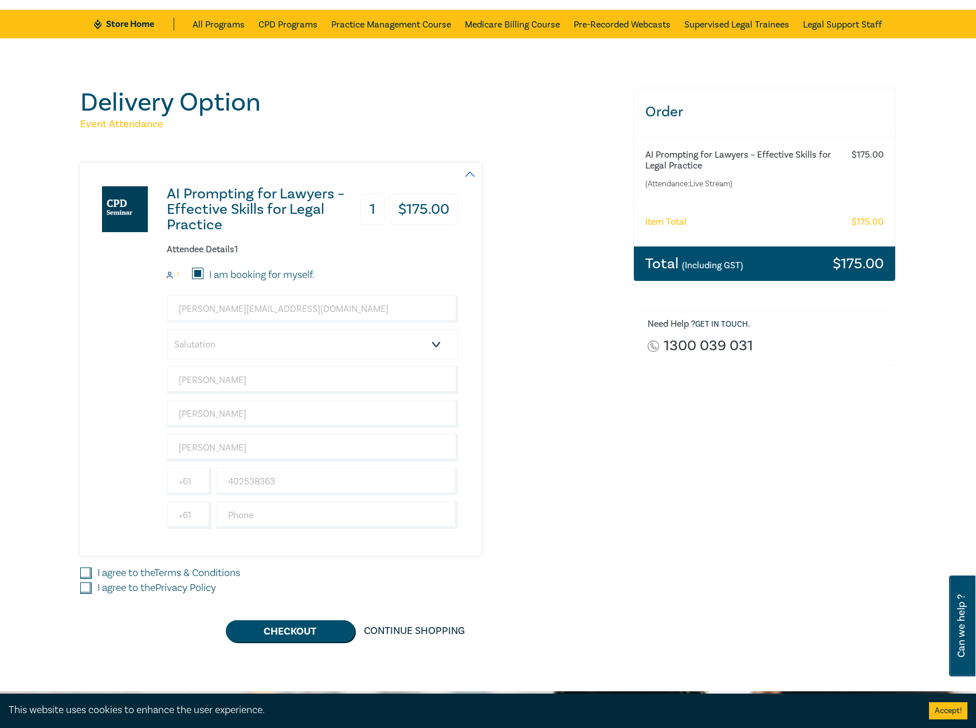  Describe the element at coordinates (666, 222) in the screenshot. I see `h6: Item Total` at that location.